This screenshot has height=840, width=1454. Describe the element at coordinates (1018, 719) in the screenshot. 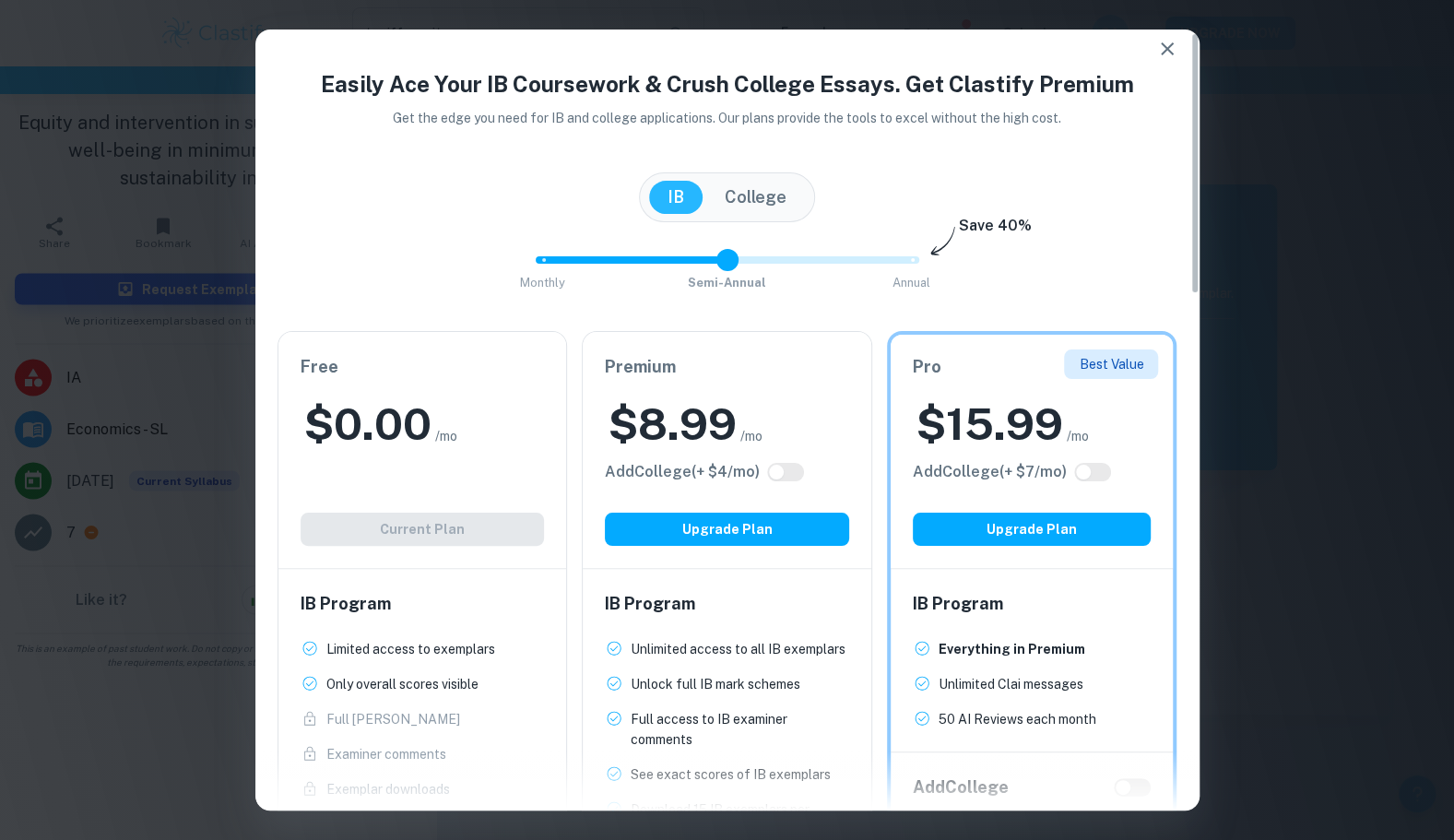

I see `p: 50 AI Reviews each month` at that location.